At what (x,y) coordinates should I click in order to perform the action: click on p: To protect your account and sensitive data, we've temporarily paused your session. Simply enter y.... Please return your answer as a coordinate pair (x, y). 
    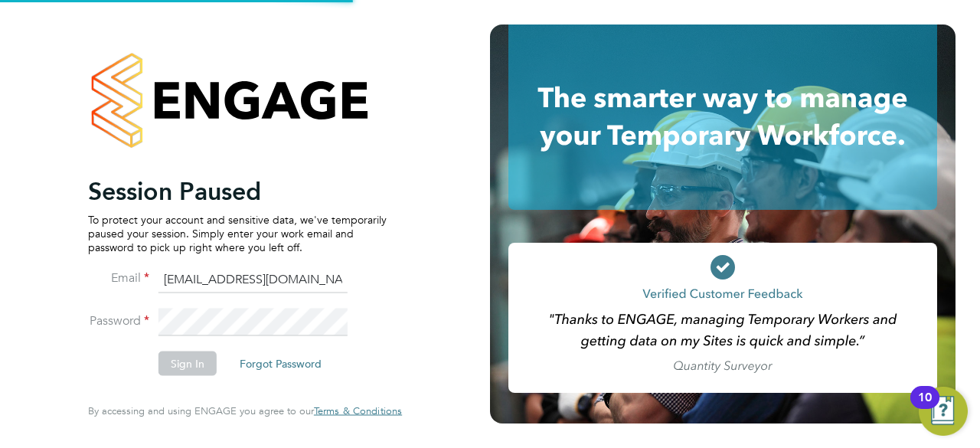
    Looking at the image, I should click on (237, 233).